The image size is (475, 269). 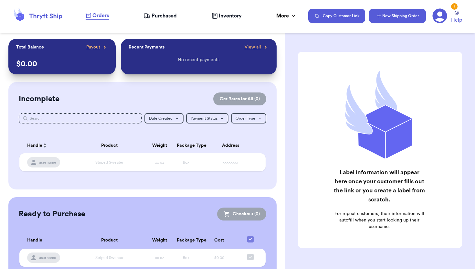 What do you see at coordinates (286, 16) in the screenshot?
I see `div: More` at bounding box center [286, 16].